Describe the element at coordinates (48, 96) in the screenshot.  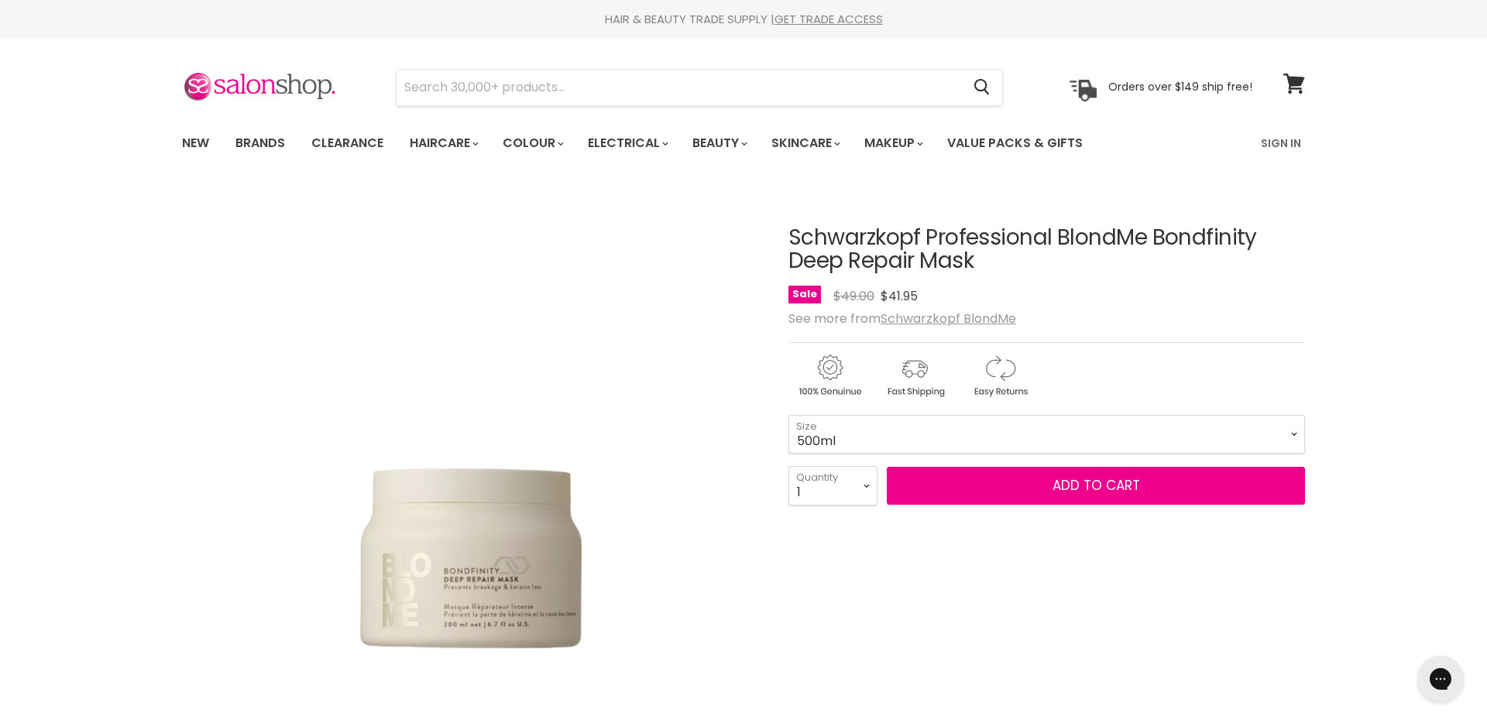
I see `img: tab_domain_overview_orange.svg` at that location.